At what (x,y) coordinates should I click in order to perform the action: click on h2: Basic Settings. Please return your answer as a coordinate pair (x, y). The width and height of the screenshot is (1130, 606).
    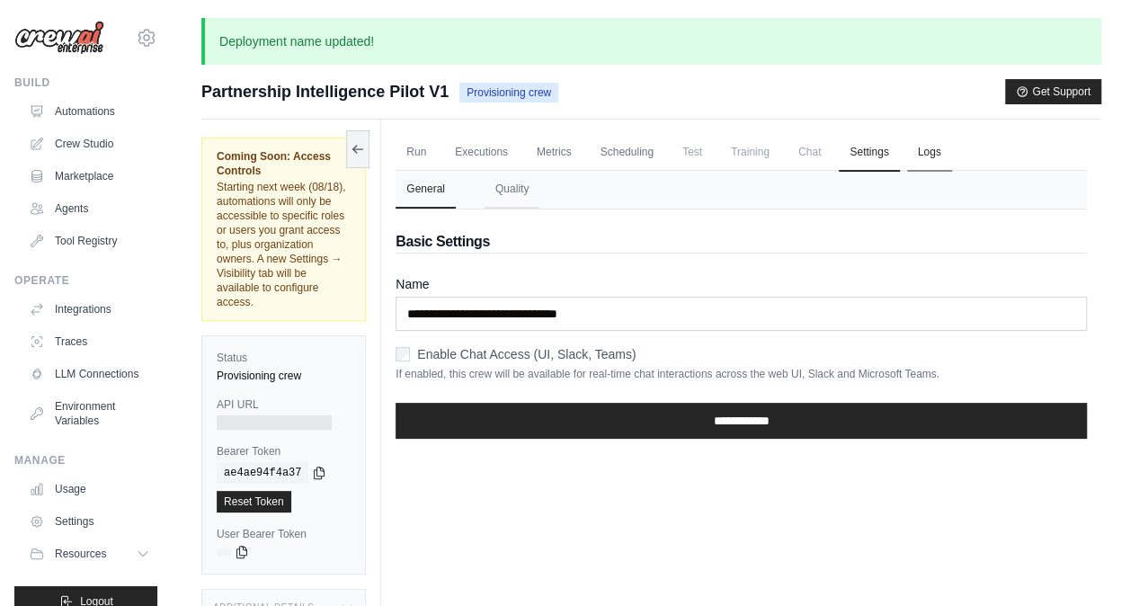
    Looking at the image, I should click on (741, 242).